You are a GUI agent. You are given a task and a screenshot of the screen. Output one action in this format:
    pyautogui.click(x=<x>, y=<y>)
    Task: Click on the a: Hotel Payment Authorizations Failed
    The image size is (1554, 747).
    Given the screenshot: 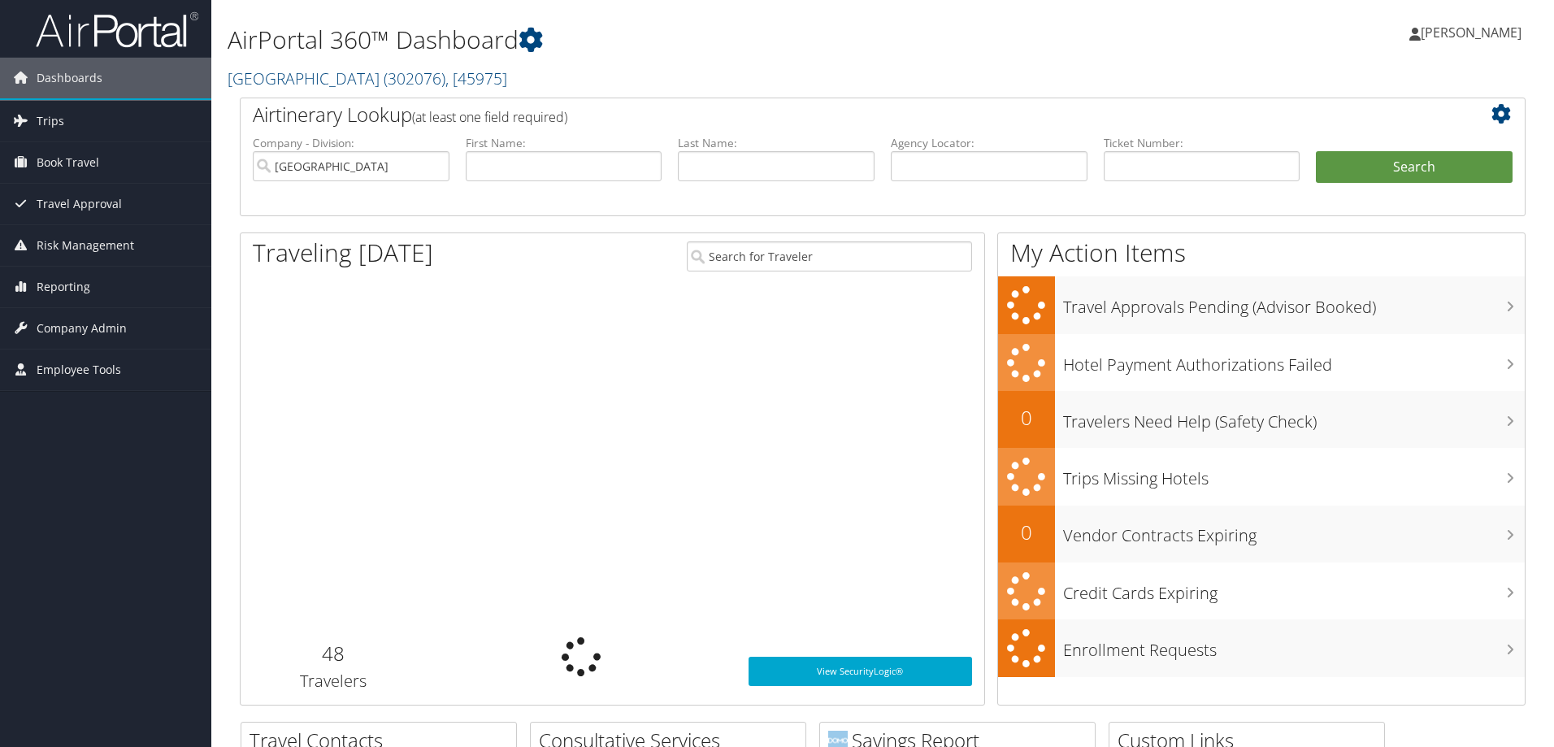 What is the action you would take?
    pyautogui.click(x=1261, y=362)
    